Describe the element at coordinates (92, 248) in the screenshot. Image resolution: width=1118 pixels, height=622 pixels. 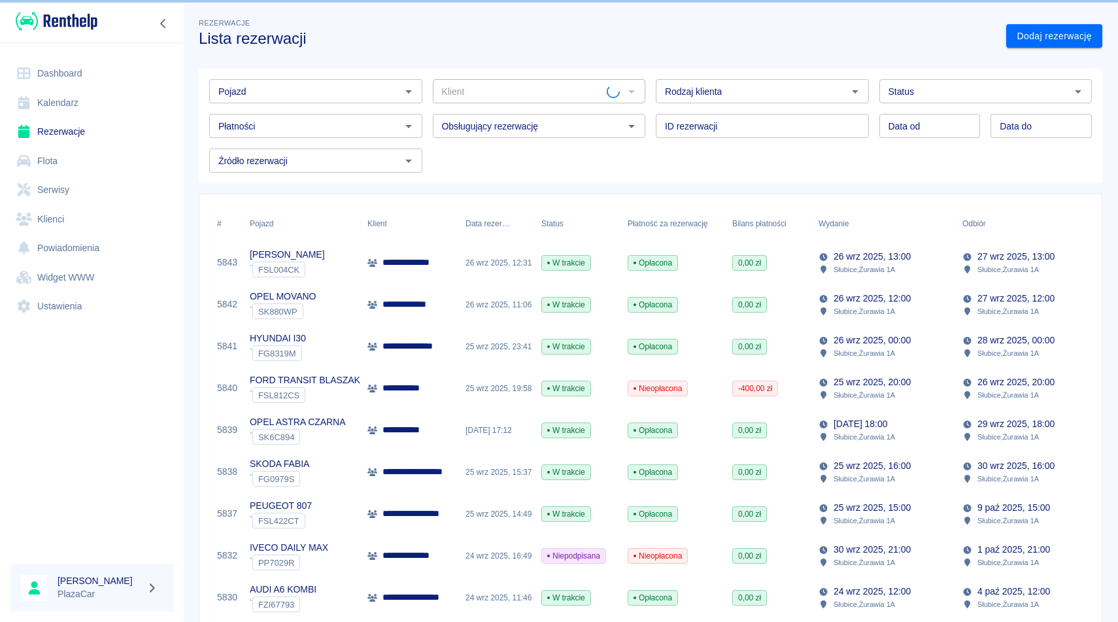
I see `a: Powiadomienia` at that location.